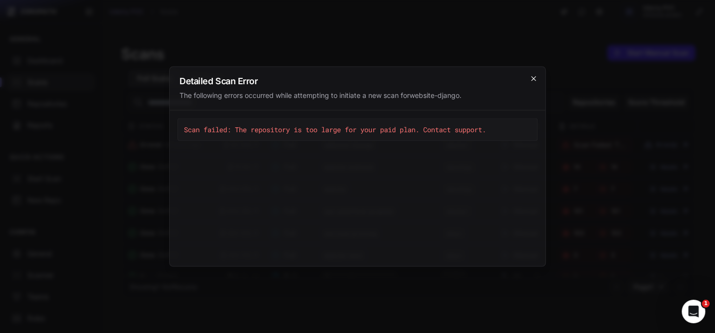 Image resolution: width=715 pixels, height=333 pixels. I want to click on pre: Scan failed: The repository is too large for your paid plan. Contact support., so click(357, 130).